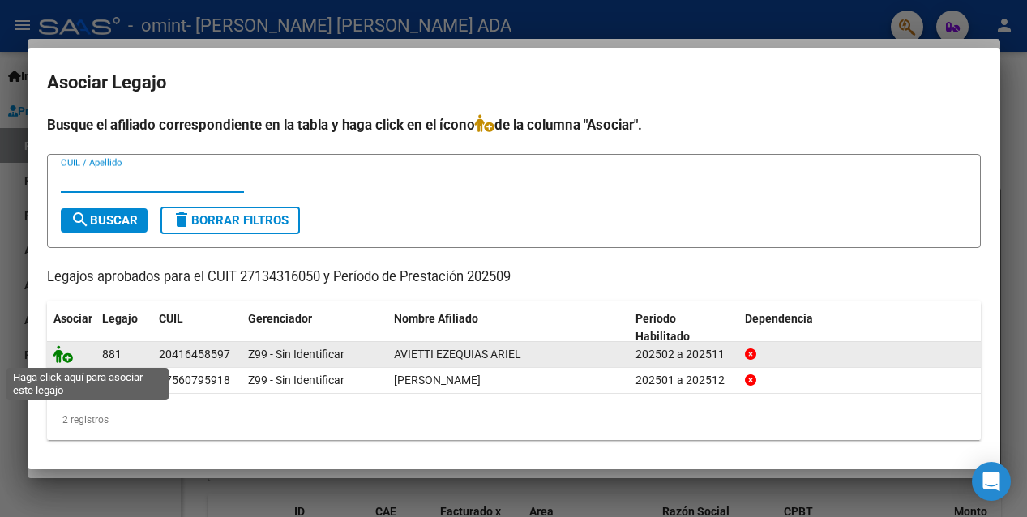 The width and height of the screenshot is (1027, 517). I want to click on span: Borrar Filtros, so click(230, 220).